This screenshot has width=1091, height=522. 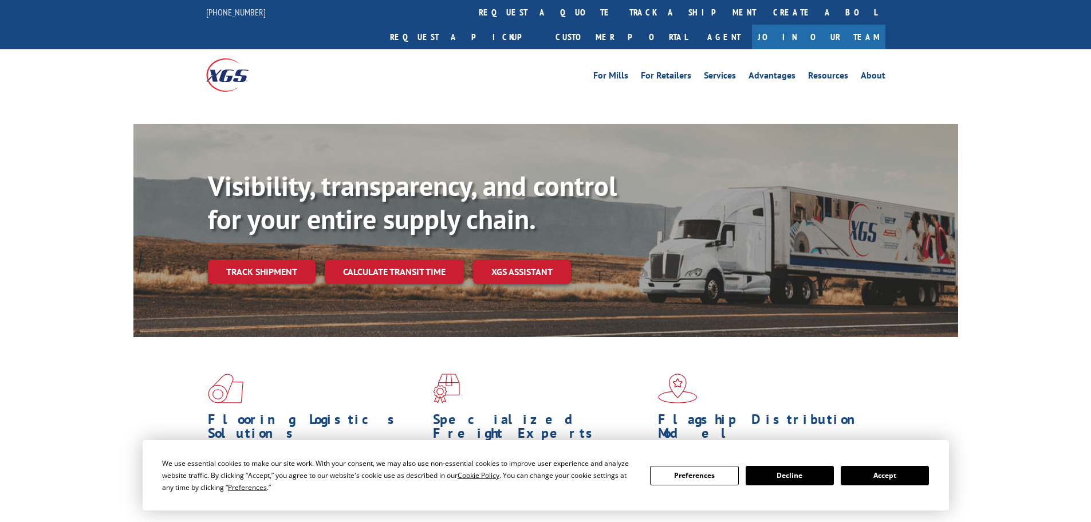 What do you see at coordinates (546, 475) in the screenshot?
I see `div: Cookie Consent Prompt` at bounding box center [546, 475].